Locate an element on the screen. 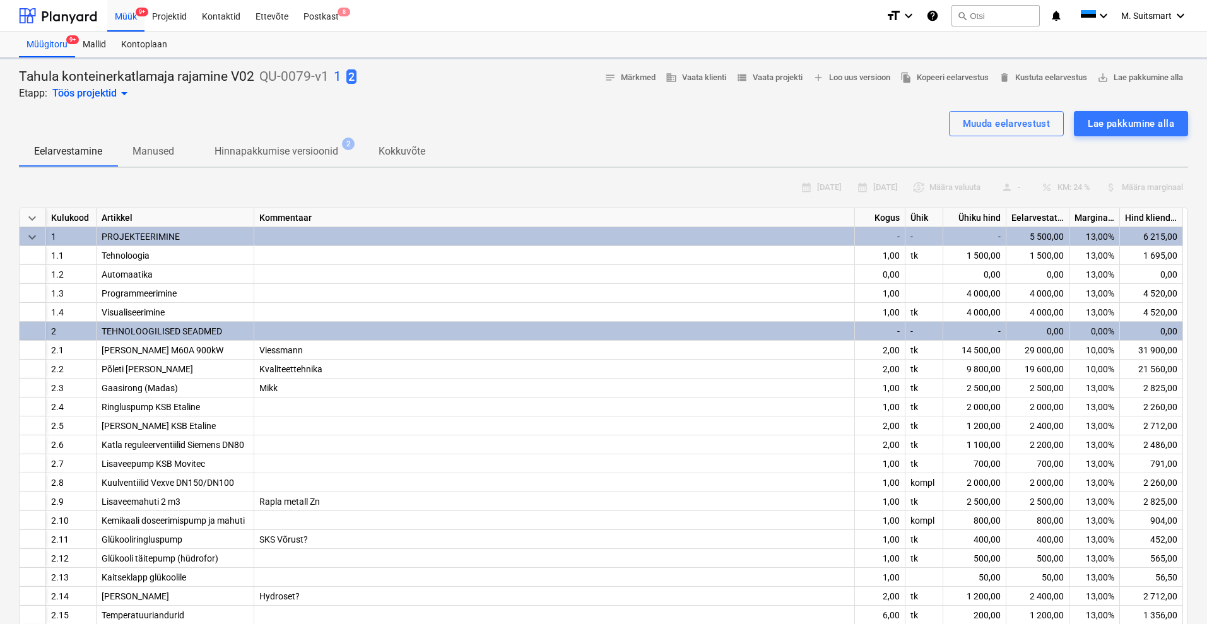 The image size is (1207, 624). div: Töös projektid is located at coordinates (92, 93).